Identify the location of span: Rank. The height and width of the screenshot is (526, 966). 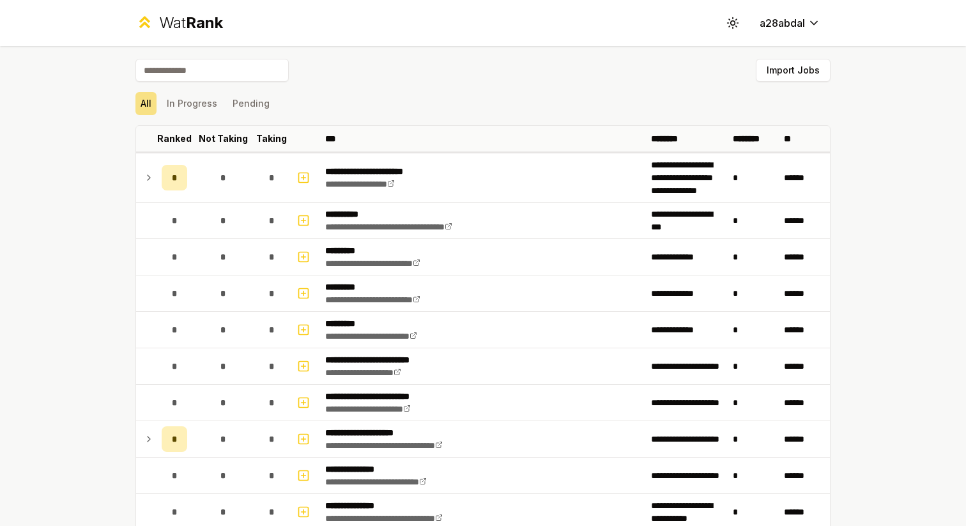
(205, 22).